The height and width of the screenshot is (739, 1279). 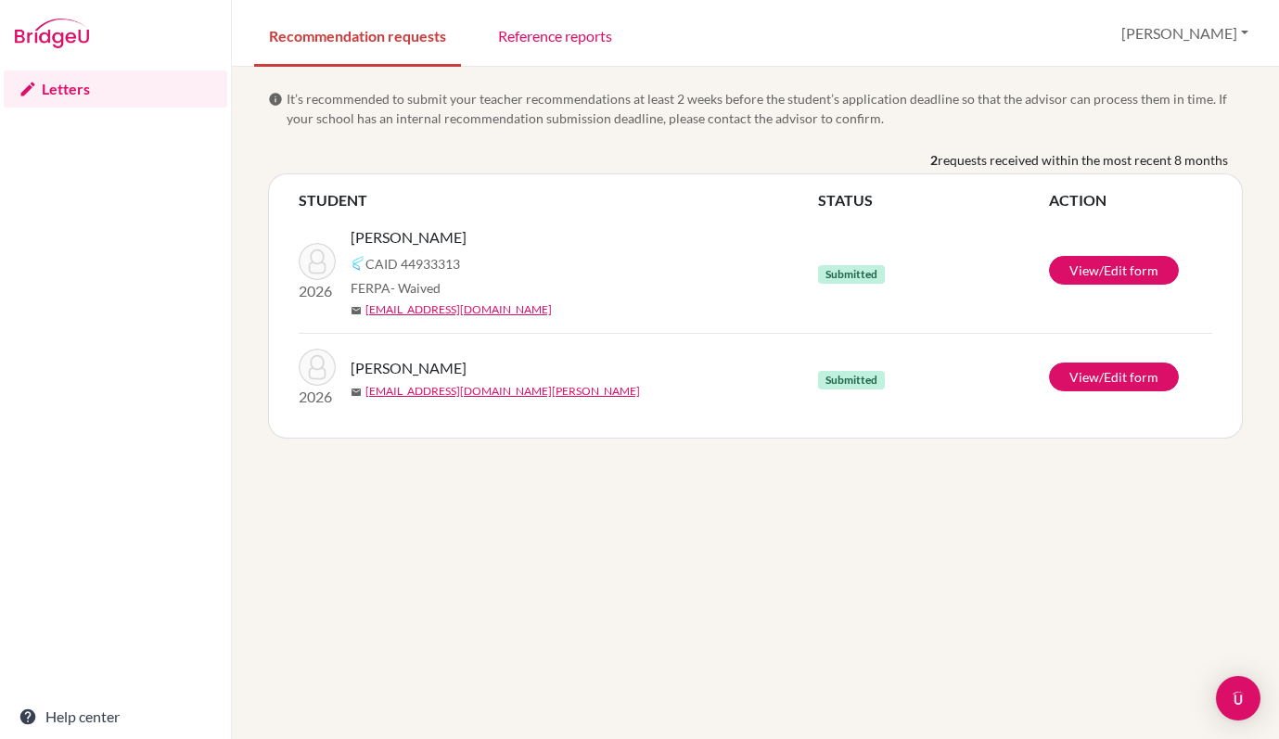 I want to click on a: Help center, so click(x=115, y=717).